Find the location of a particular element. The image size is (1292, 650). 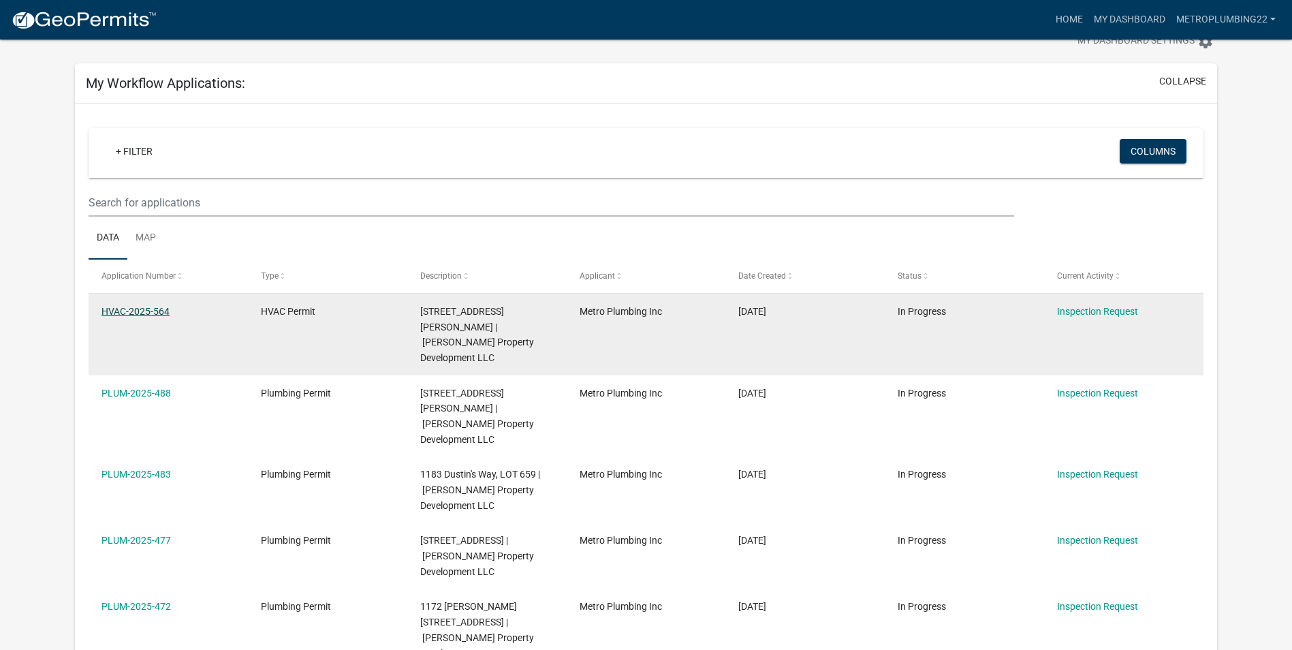

a: PLUM-2025-477 is located at coordinates (136, 540).